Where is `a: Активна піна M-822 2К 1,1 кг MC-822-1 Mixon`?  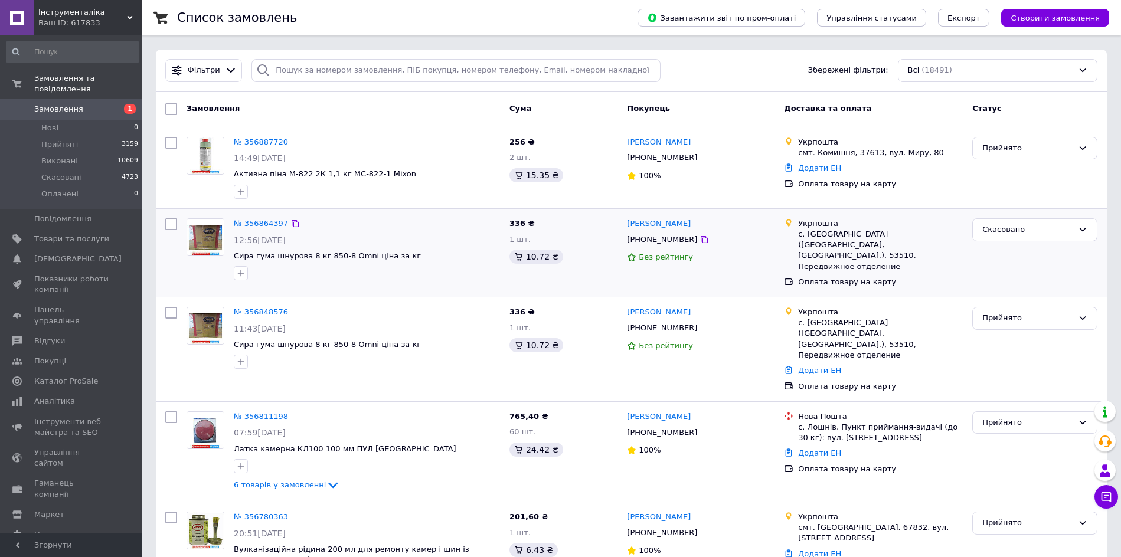
a: Активна піна M-822 2К 1,1 кг MC-822-1 Mixon is located at coordinates (325, 174).